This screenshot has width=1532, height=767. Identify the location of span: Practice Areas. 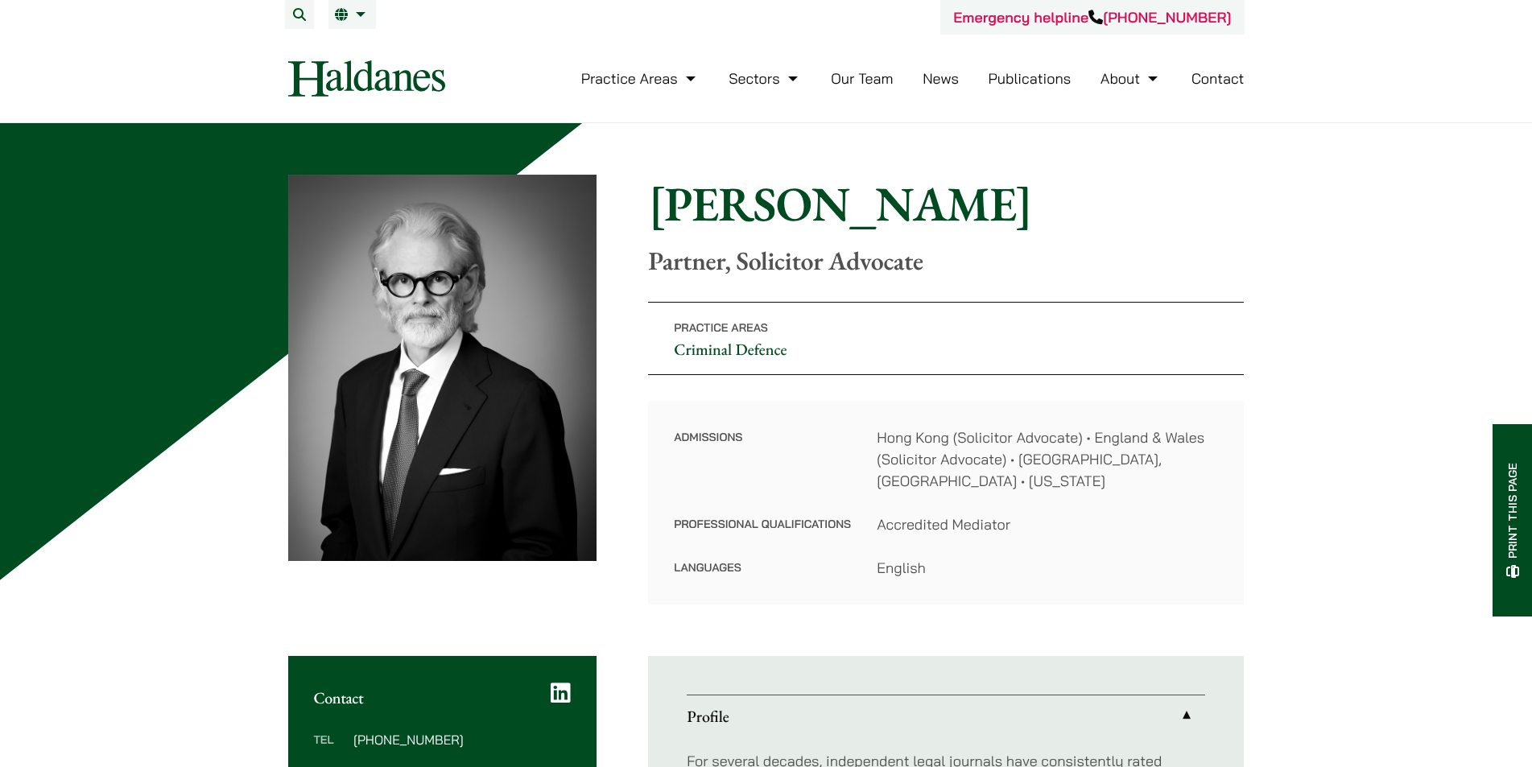
(721, 328).